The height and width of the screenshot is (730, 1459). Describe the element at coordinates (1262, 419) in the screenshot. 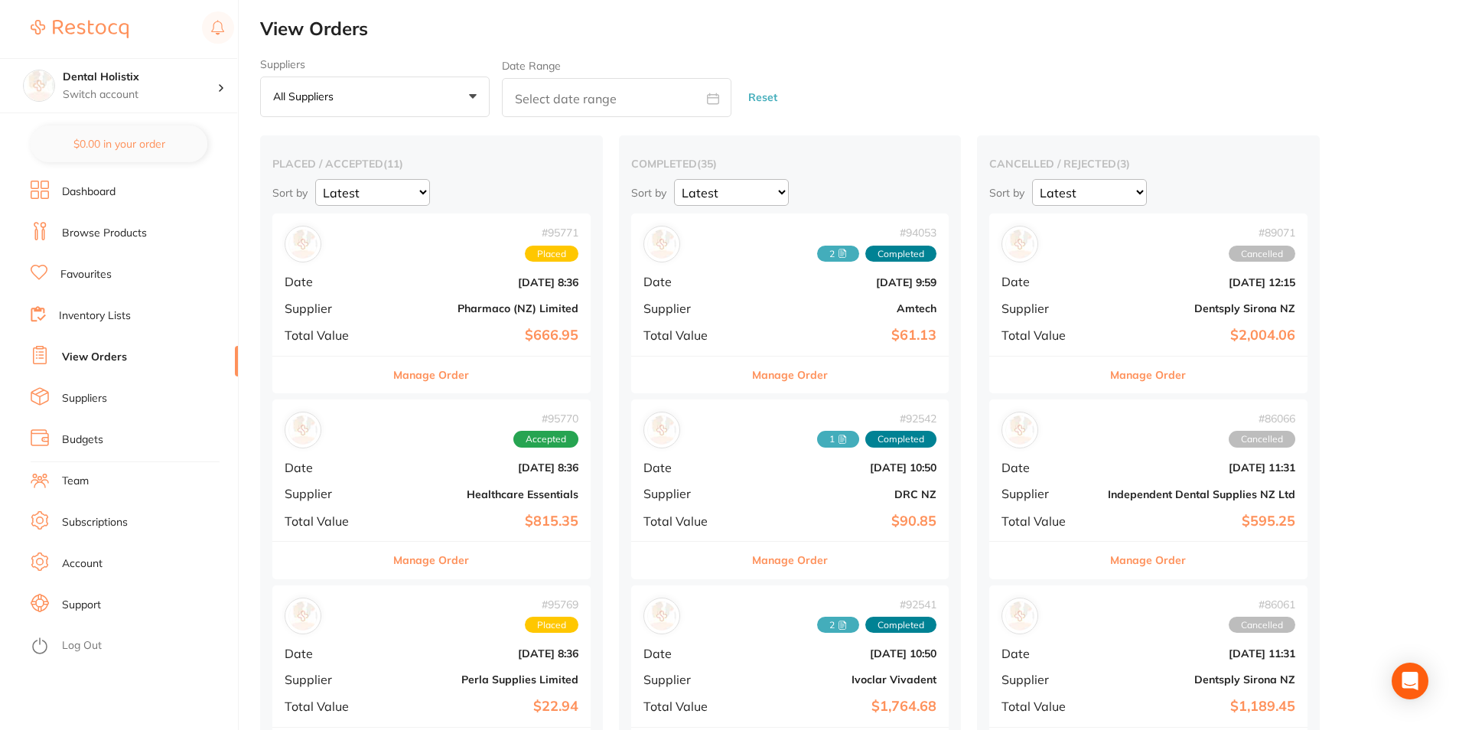

I see `span: # 86066` at that location.